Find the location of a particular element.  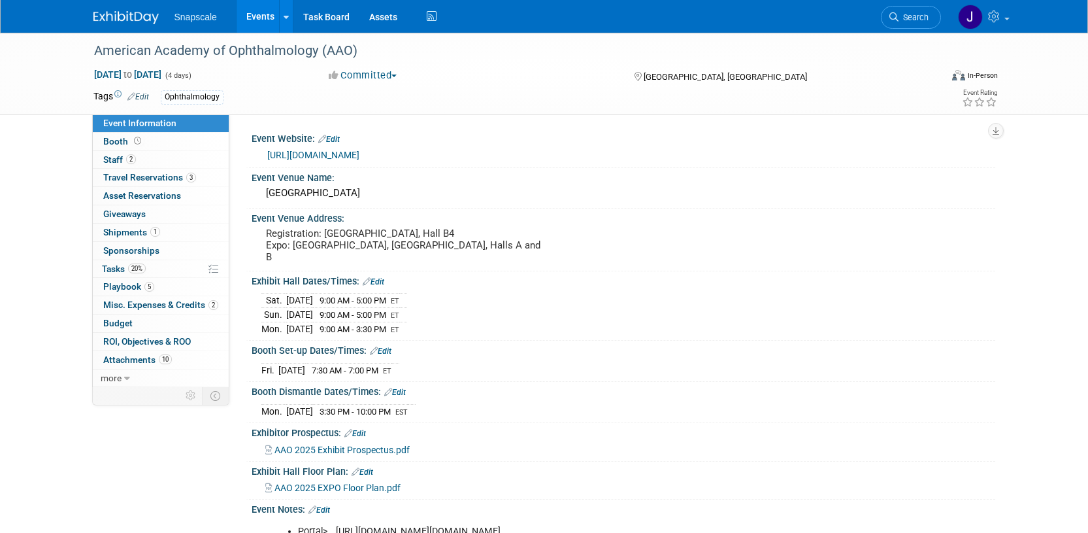

a: AAO 2025 EXPO Floor Plan.pdf is located at coordinates (333, 487).